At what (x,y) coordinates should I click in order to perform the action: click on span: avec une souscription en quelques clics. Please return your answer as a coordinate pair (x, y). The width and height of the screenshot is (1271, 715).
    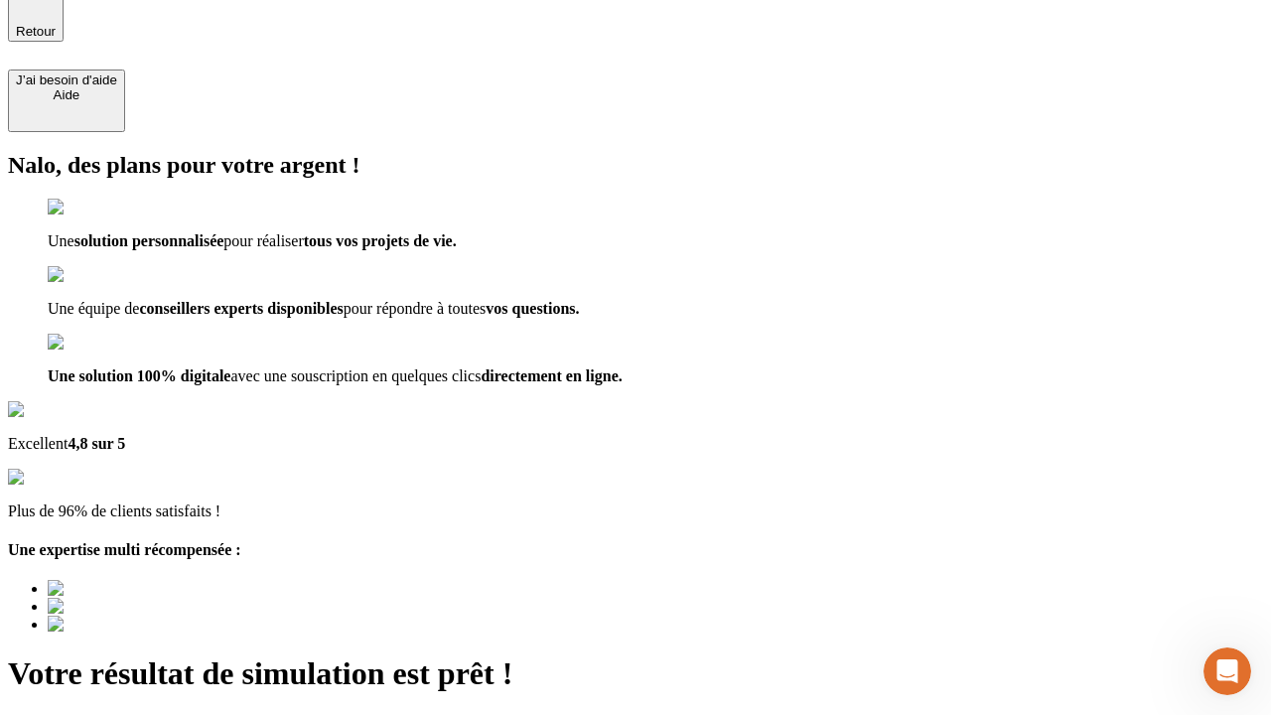
    Looking at the image, I should click on (355, 375).